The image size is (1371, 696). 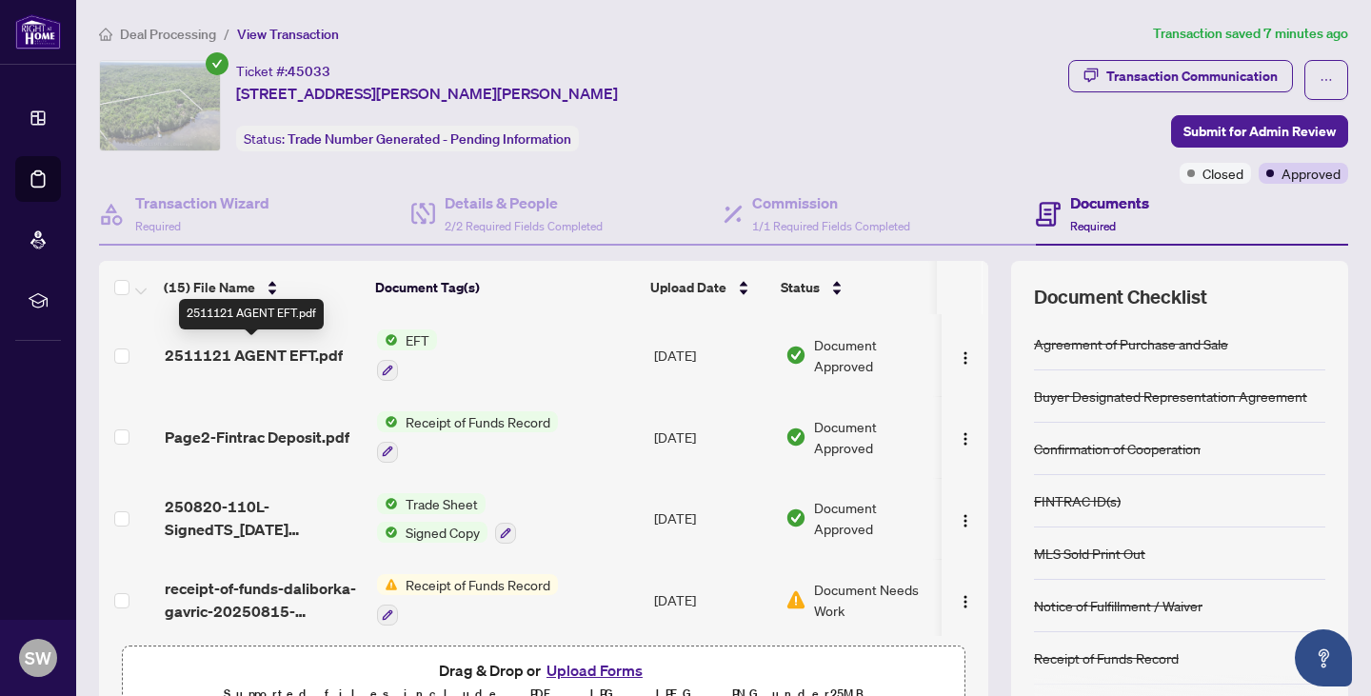 What do you see at coordinates (442, 504) in the screenshot?
I see `span: Trade Sheet` at bounding box center [442, 504].